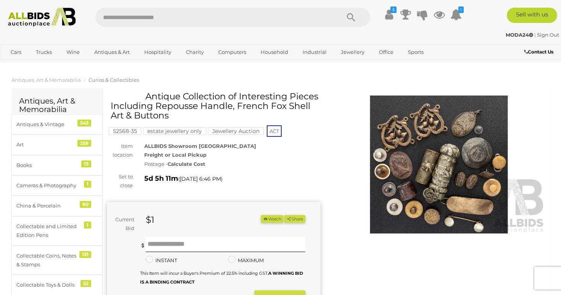 The width and height of the screenshot is (561, 295). Describe the element at coordinates (158, 52) in the screenshot. I see `a: Hospitality` at that location.